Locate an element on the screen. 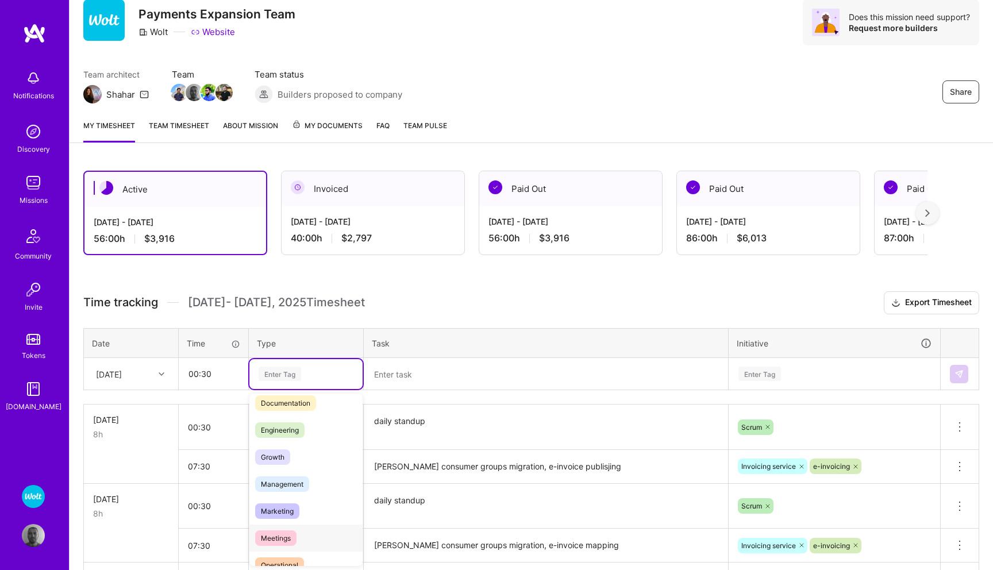  i: icon Download is located at coordinates (895, 303).